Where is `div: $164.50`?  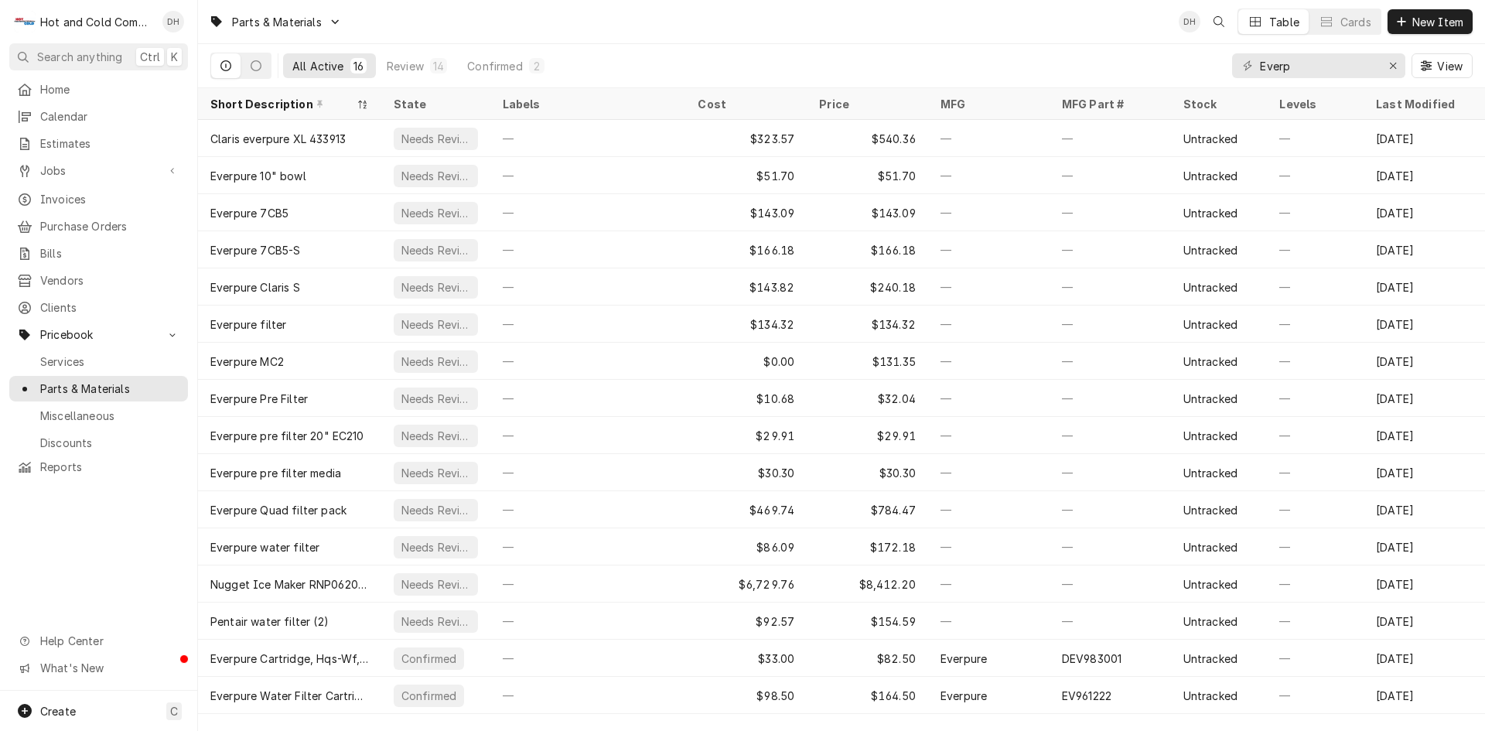
div: $164.50 is located at coordinates (867, 696).